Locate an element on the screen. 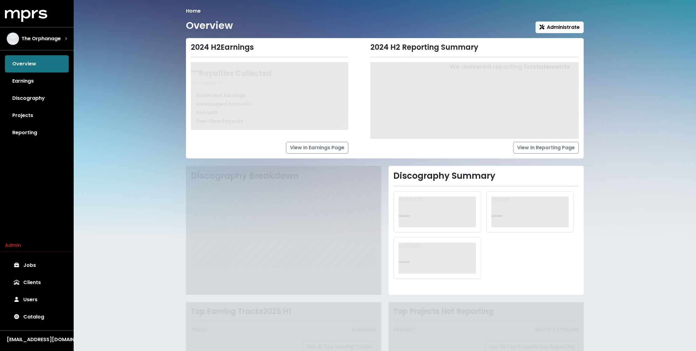 This screenshot has height=351, width=696. img: The selected account / producer is located at coordinates (13, 39).